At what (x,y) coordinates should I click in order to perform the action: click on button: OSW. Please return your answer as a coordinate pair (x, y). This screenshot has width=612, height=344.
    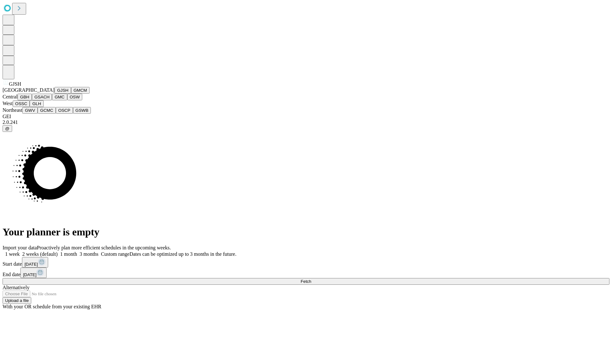
    Looking at the image, I should click on (75, 97).